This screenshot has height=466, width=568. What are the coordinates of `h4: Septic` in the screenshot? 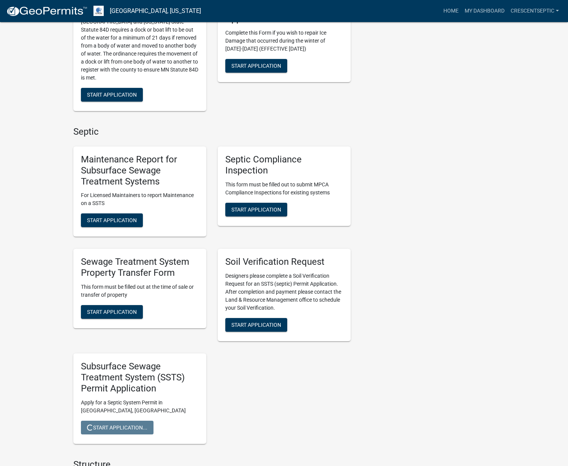 It's located at (212, 132).